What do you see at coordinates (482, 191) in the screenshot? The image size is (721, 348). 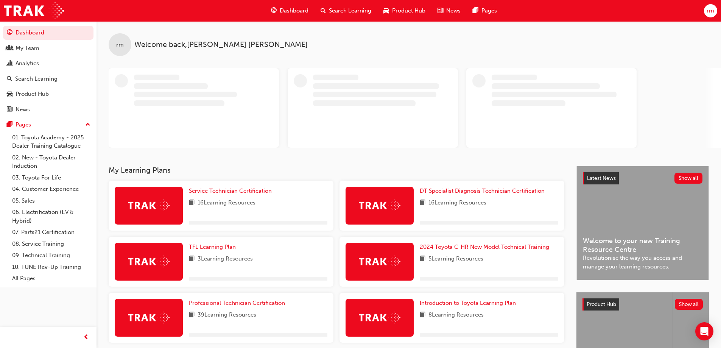 I see `span: DT Specialist Diagnosis Technician Certification` at bounding box center [482, 191].